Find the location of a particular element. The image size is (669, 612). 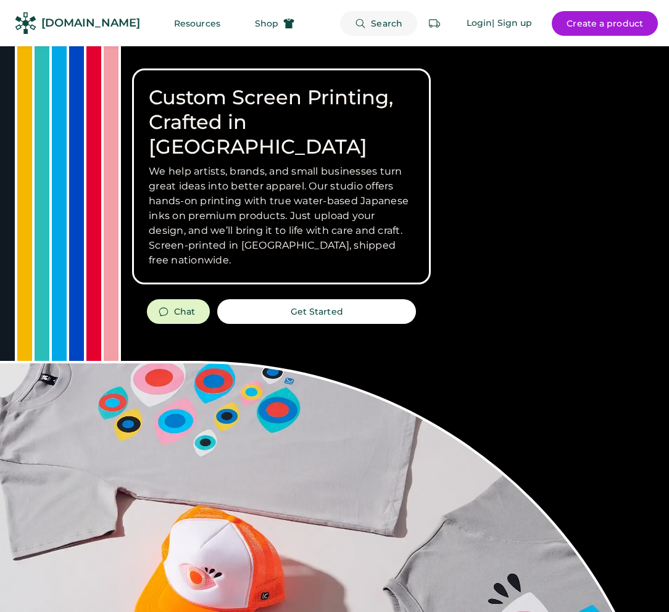

span: Search is located at coordinates (386, 23).